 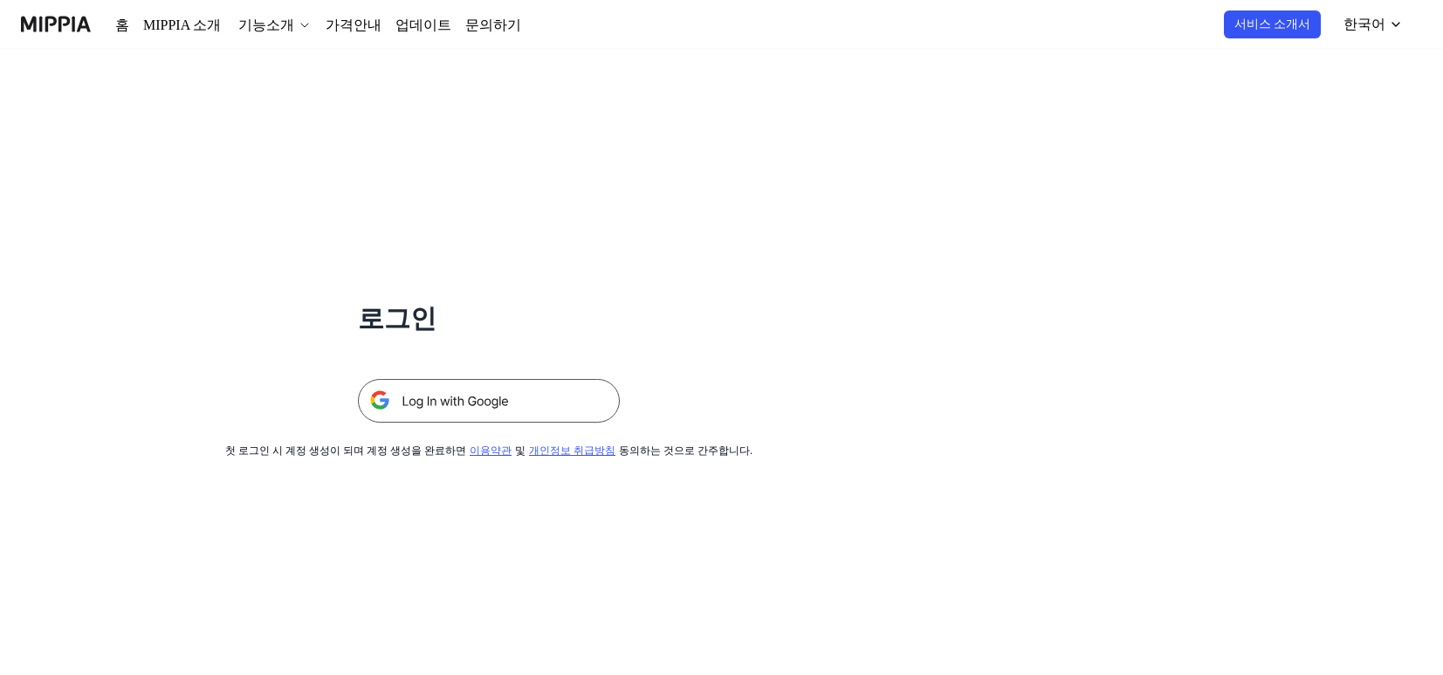 I want to click on div: 한국어, so click(x=1367, y=24).